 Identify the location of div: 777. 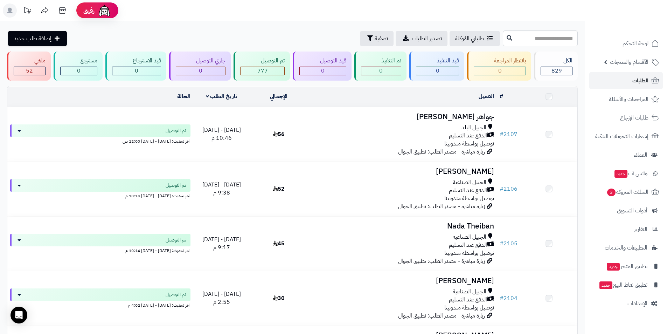
(262, 71).